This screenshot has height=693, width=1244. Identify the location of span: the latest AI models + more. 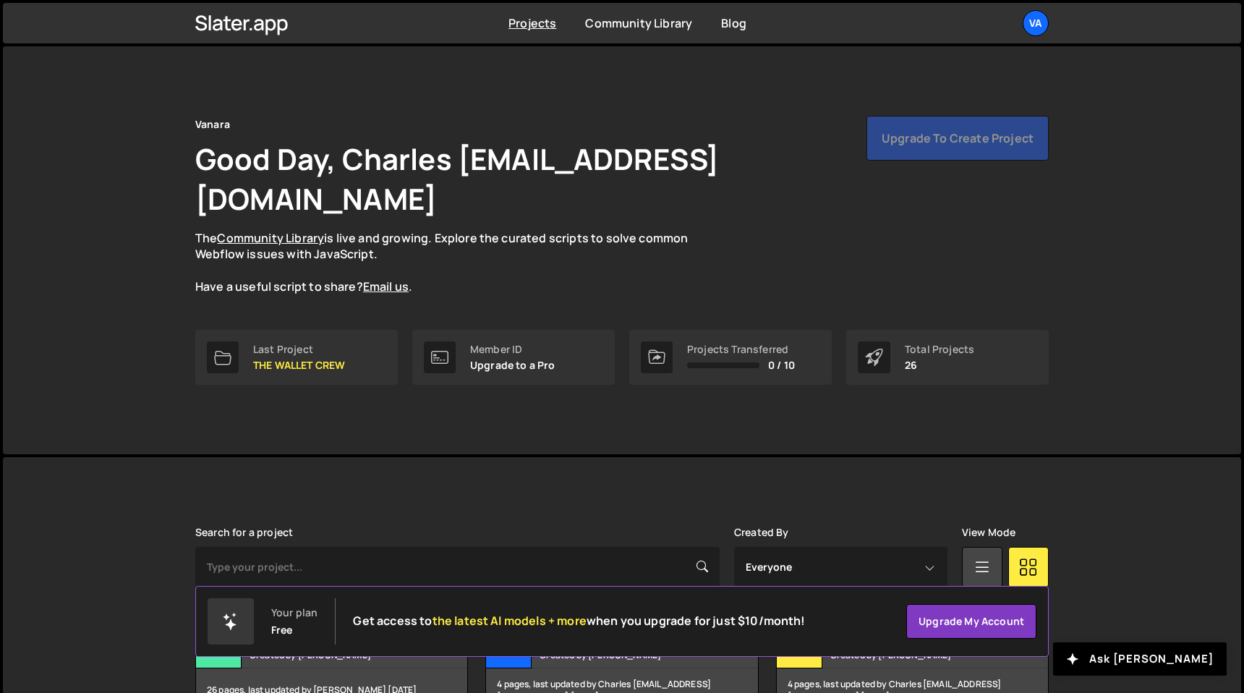
(509, 621).